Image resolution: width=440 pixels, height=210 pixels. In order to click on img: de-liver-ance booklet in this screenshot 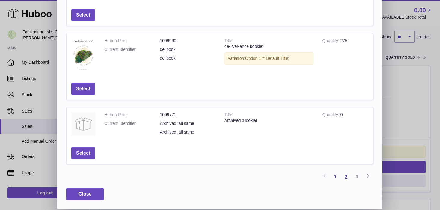, I will do `click(83, 55)`.